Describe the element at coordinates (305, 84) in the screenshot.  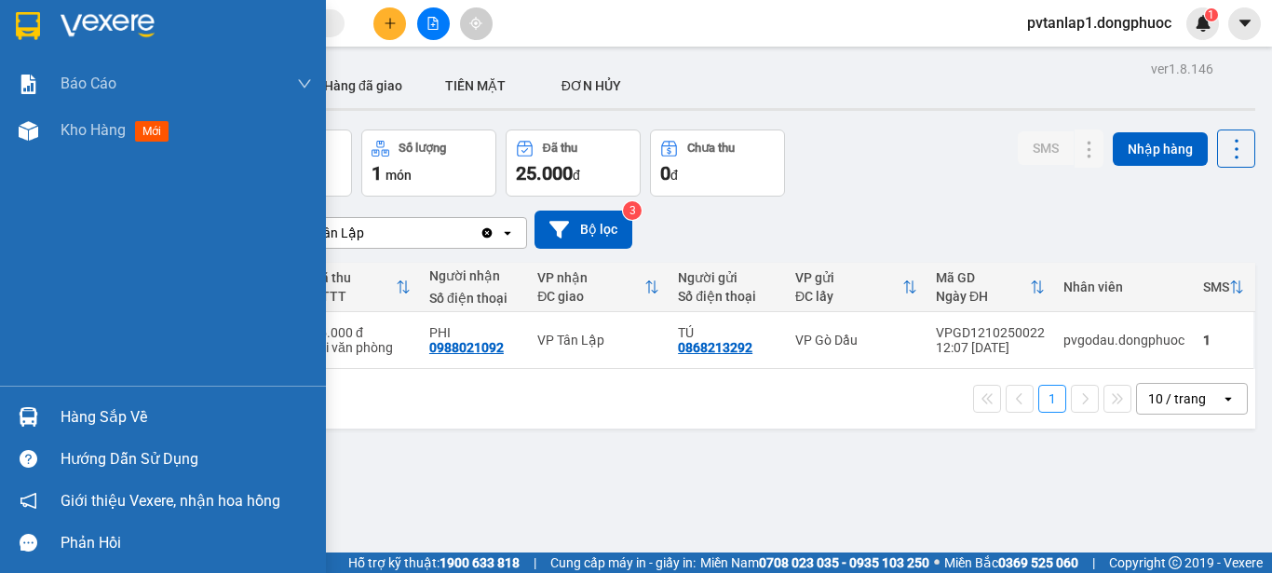
I see `span: down` at that location.